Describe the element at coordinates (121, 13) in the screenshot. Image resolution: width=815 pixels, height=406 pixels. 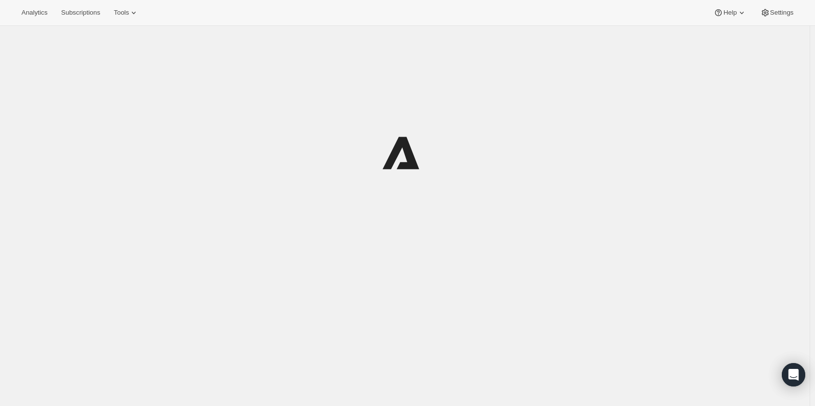
I see `span: Tools` at that location.